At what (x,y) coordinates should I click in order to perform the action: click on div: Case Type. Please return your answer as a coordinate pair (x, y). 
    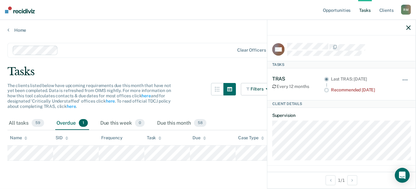
    Looking at the image, I should click on (251, 137).